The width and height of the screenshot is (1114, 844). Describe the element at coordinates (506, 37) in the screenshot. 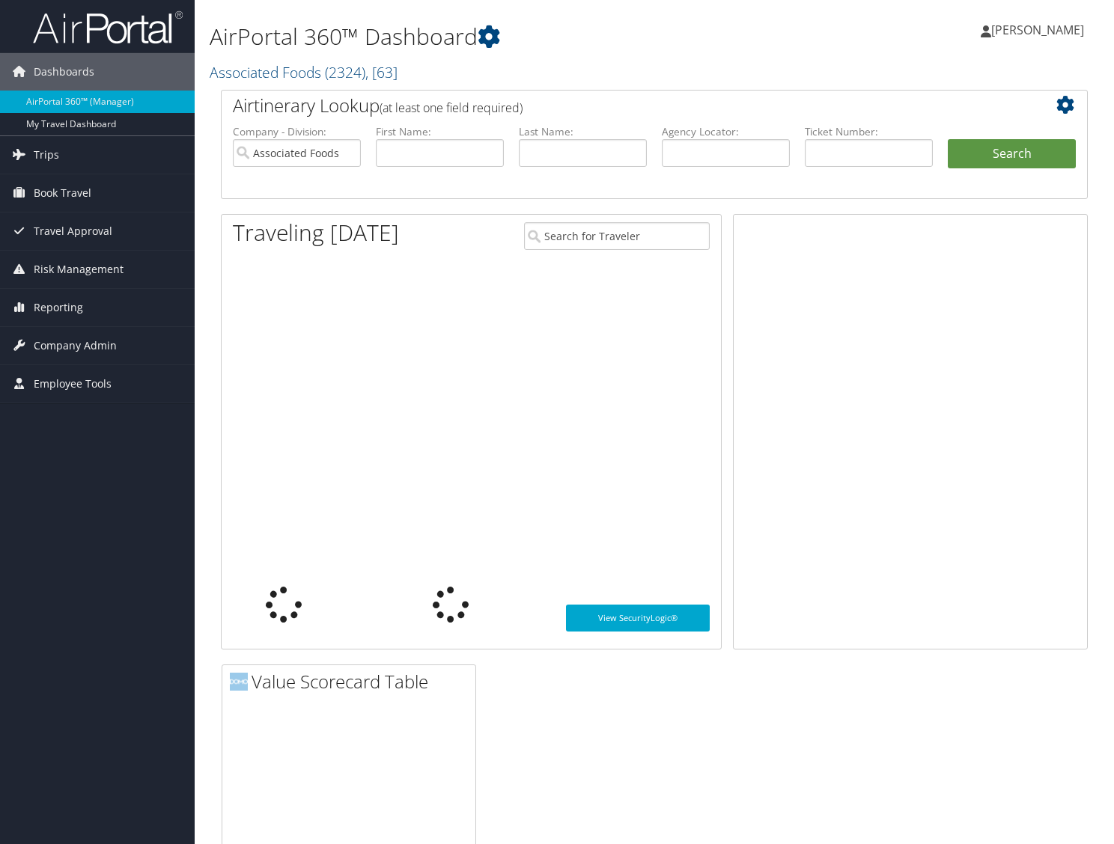

I see `h1: AirPortal 360™ Dashboard` at that location.